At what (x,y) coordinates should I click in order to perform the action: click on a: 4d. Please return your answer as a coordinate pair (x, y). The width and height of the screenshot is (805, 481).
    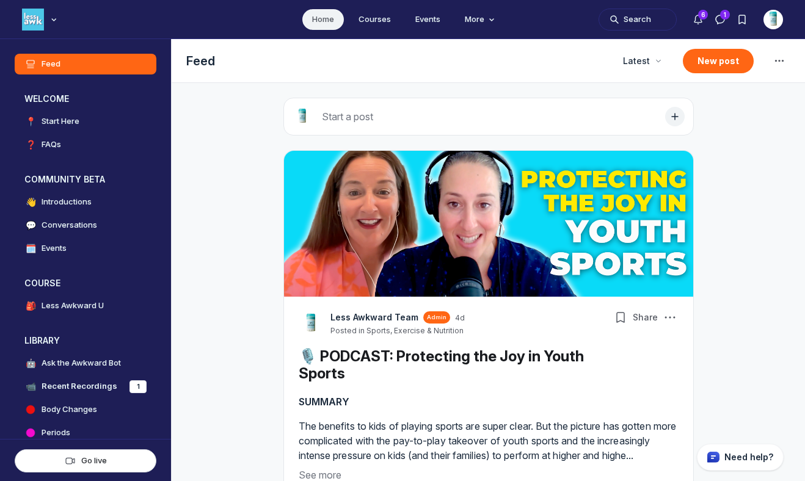
    Looking at the image, I should click on (460, 318).